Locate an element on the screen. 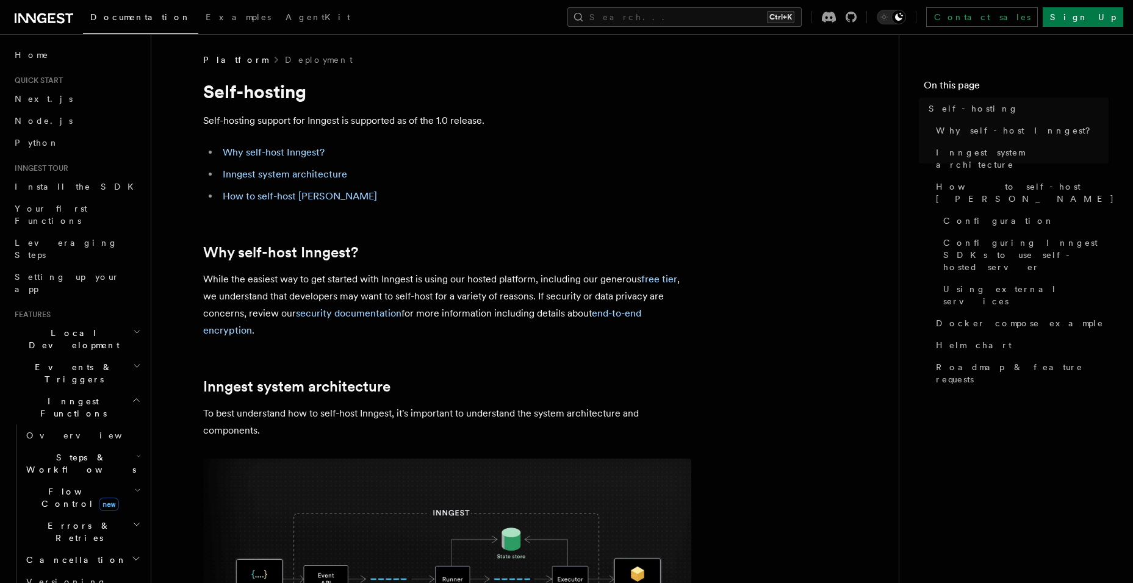 This screenshot has width=1133, height=583. span: Install the SDK is located at coordinates (77, 187).